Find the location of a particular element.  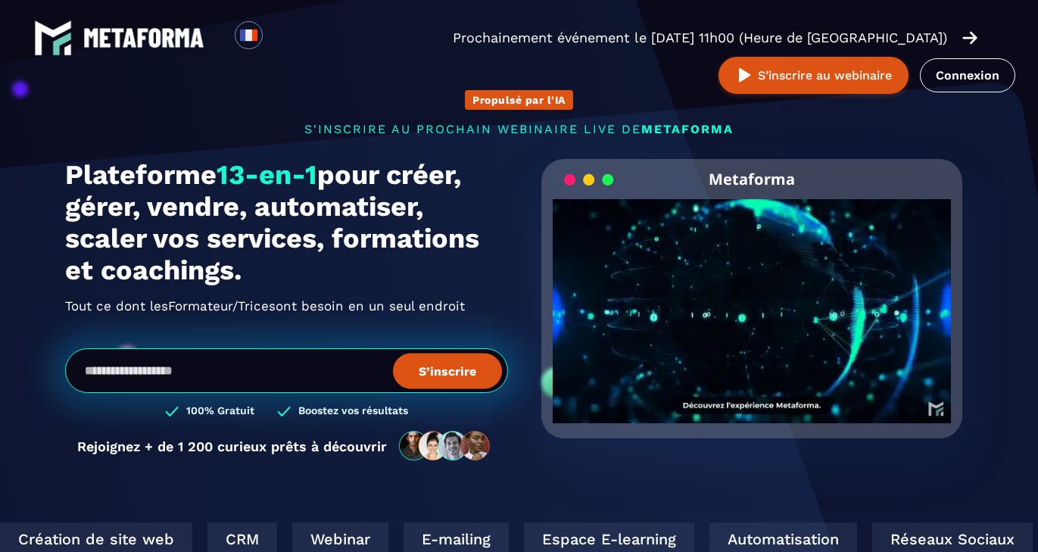

img: loading is located at coordinates (589, 179).